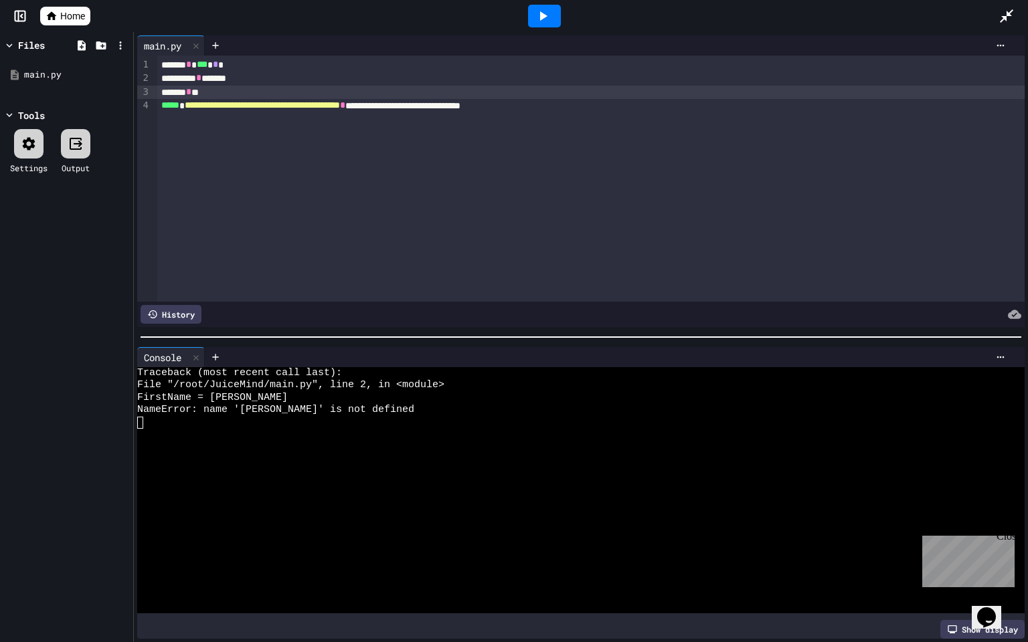 The width and height of the screenshot is (1028, 642). I want to click on span: Home, so click(72, 16).